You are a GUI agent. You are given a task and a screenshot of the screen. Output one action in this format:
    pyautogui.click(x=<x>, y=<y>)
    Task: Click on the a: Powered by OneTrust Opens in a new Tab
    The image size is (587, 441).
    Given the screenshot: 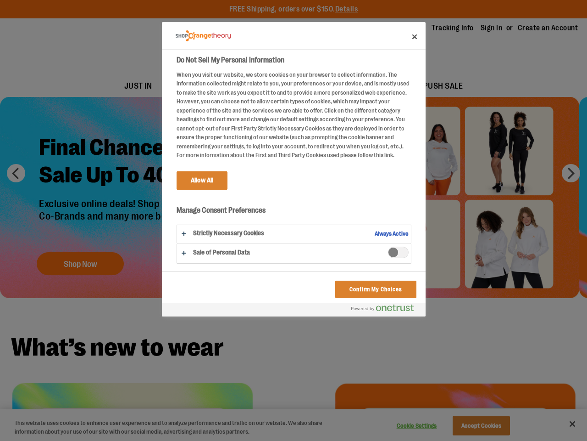 What is the action you would take?
    pyautogui.click(x=386, y=309)
    